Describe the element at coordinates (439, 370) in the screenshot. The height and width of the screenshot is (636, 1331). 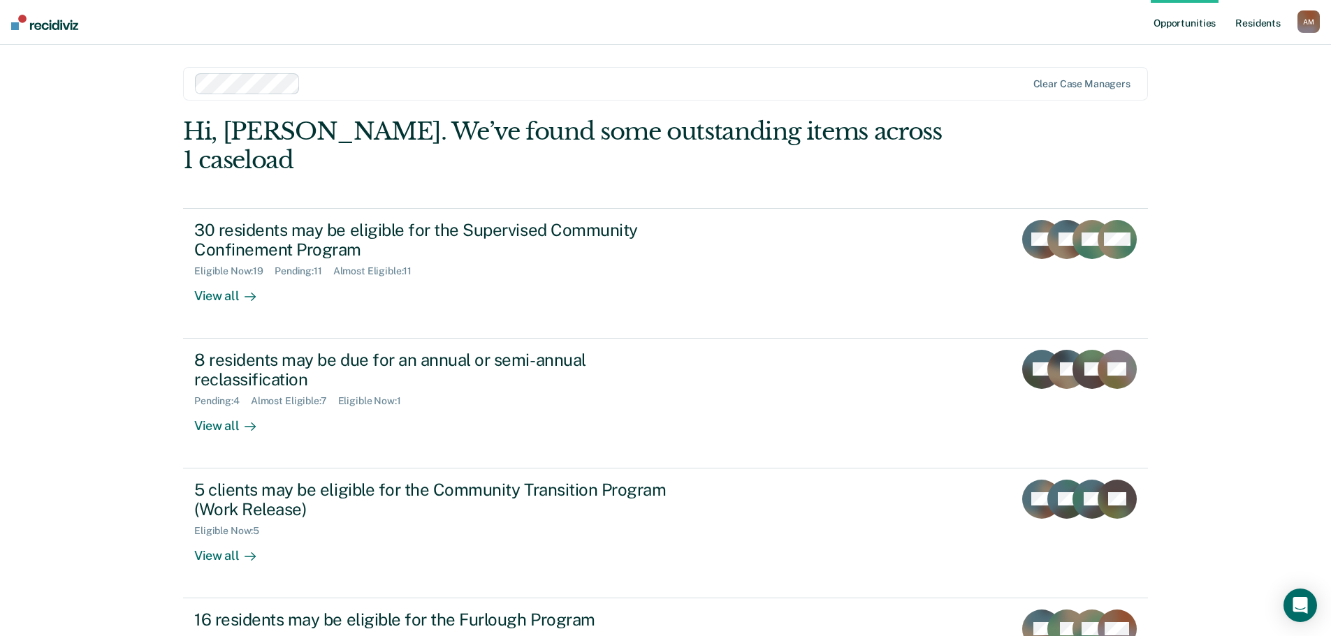
I see `div: 8 residents may be due for an annual or semi-annual reclassification` at that location.